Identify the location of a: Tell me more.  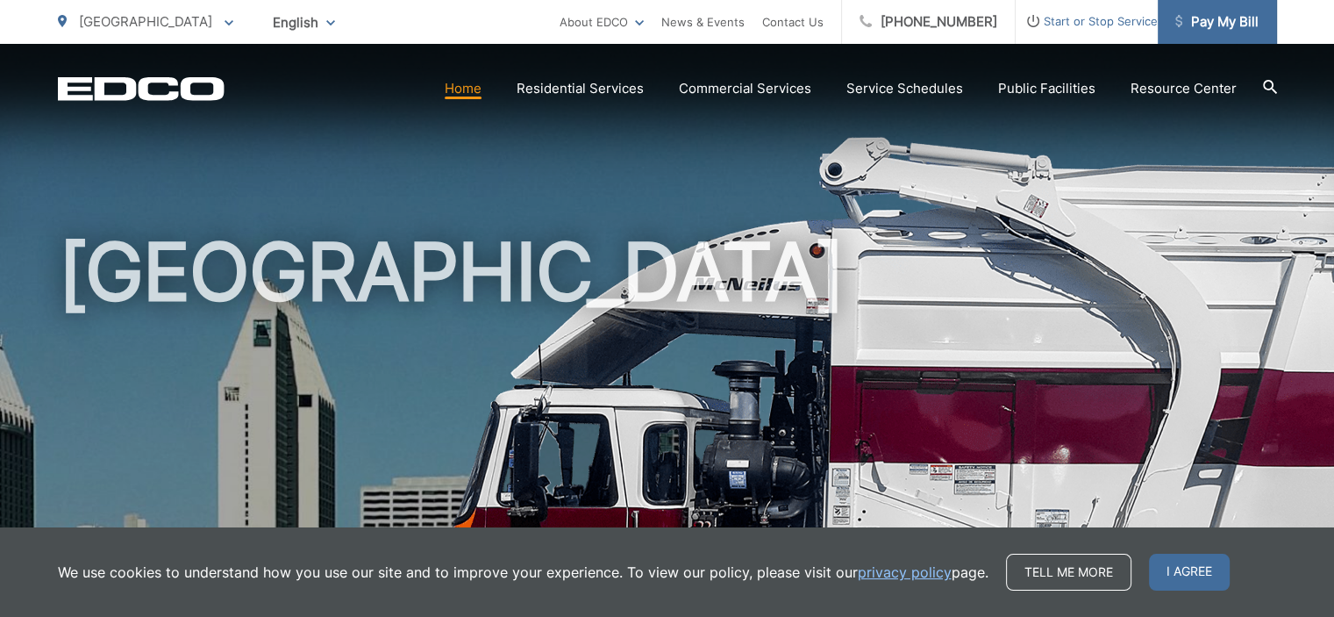
(1068, 572).